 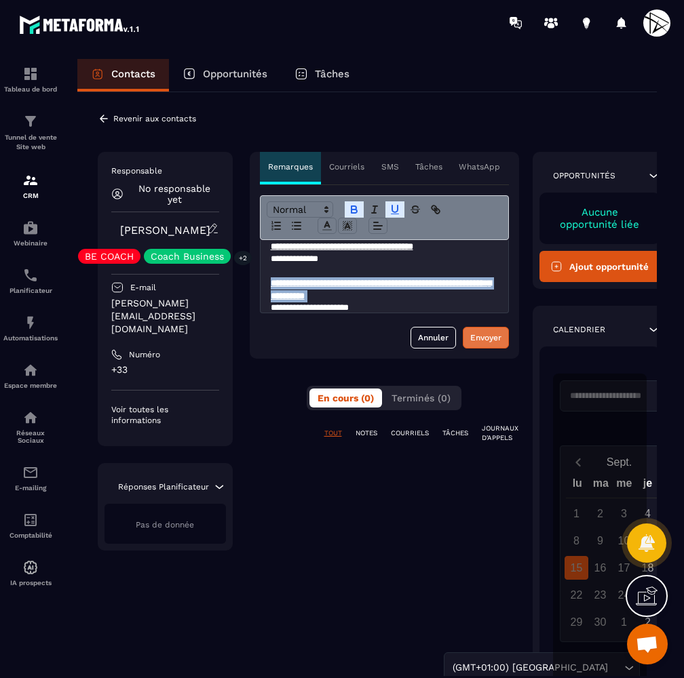 What do you see at coordinates (143, 288) in the screenshot?
I see `p: E-mail` at bounding box center [143, 288].